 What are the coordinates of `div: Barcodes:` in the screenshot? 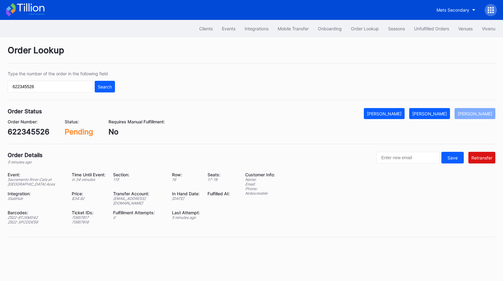 It's located at (36, 213).